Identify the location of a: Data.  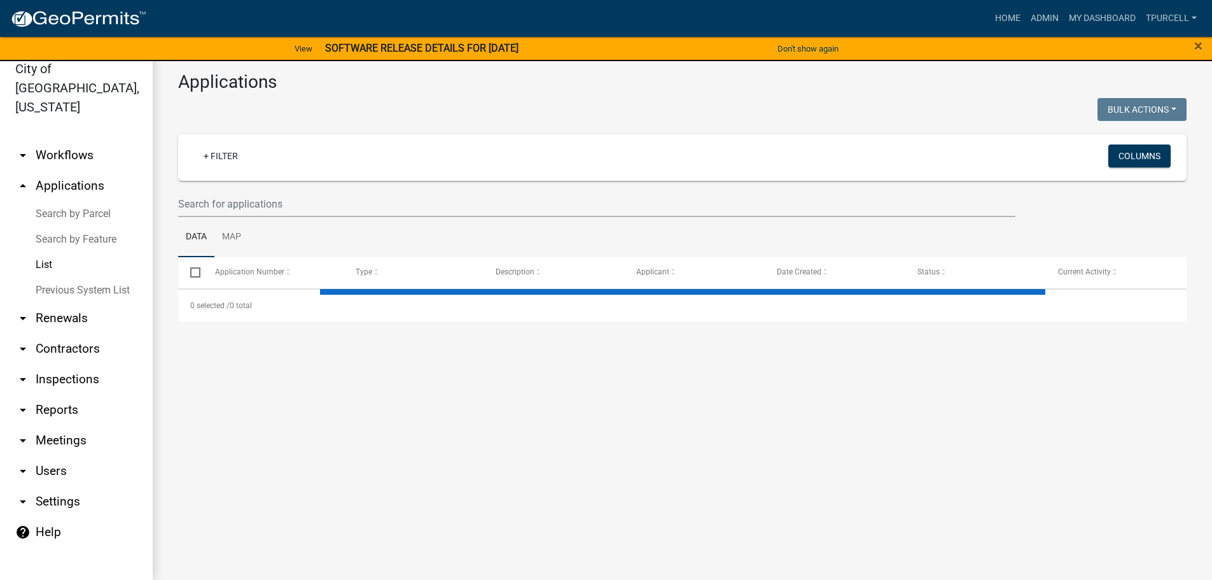
(196, 237).